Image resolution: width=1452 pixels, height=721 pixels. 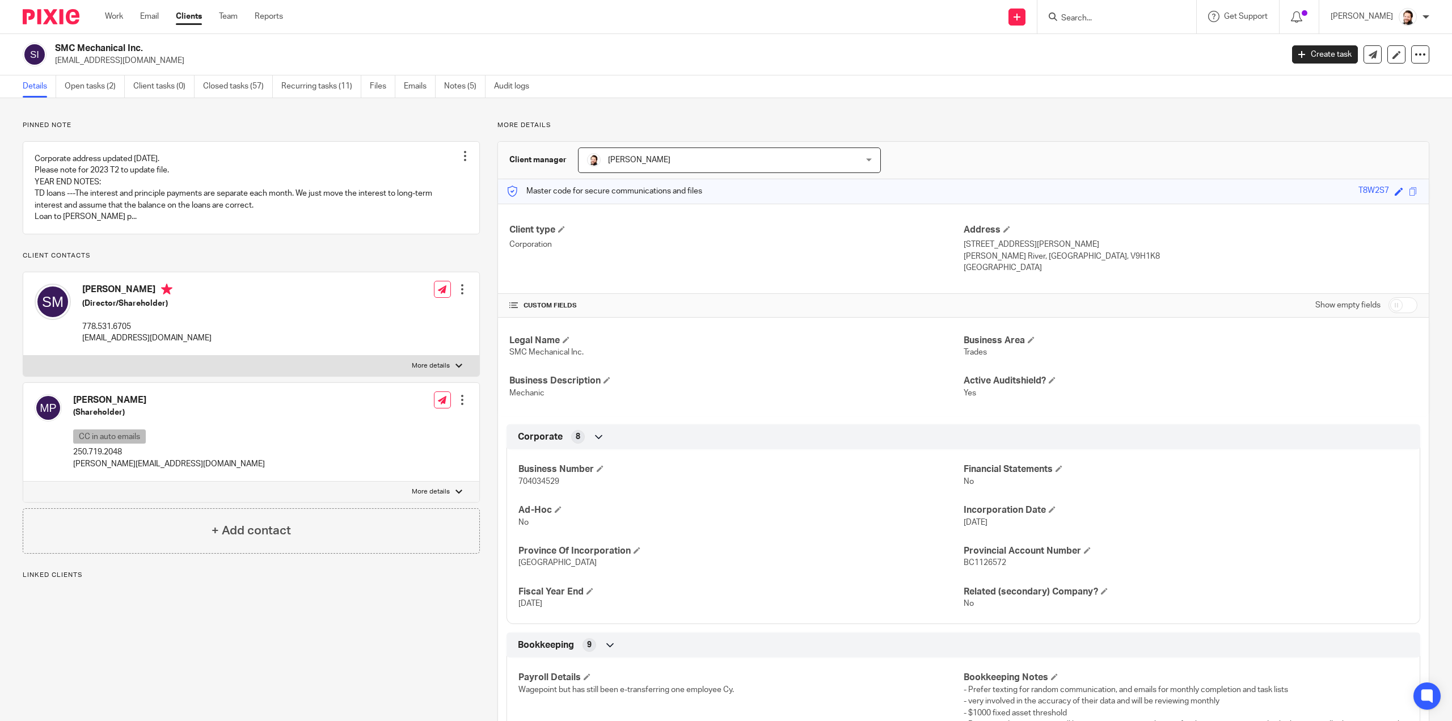 I want to click on span: SMC Mechanical Inc., so click(x=546, y=352).